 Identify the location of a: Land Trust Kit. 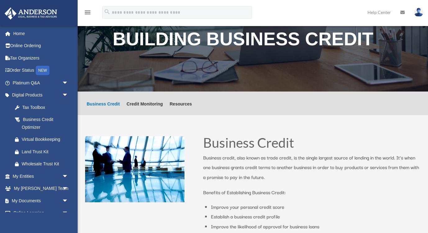
(43, 152).